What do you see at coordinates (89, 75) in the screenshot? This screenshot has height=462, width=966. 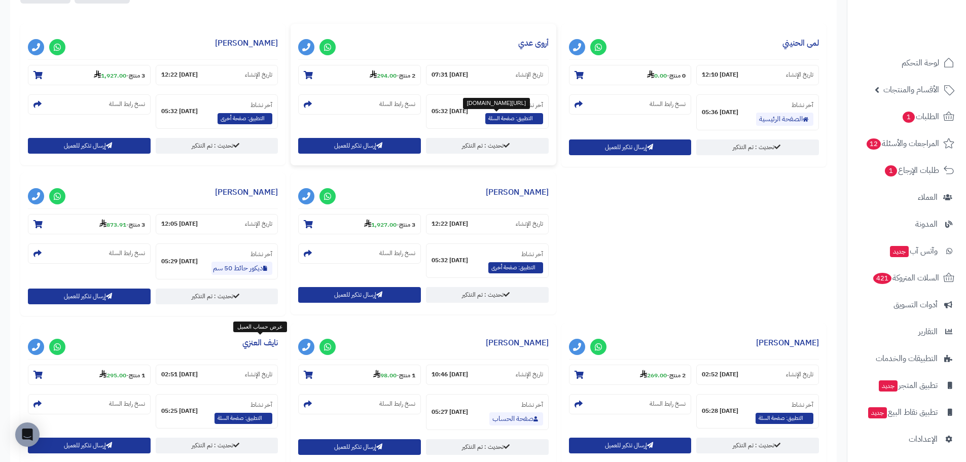 I see `section: 3 منتج-1,927.00` at bounding box center [89, 75].